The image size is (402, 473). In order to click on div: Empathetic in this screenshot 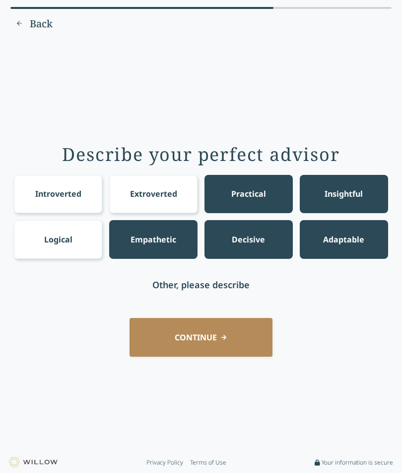, I will do `click(153, 239)`.